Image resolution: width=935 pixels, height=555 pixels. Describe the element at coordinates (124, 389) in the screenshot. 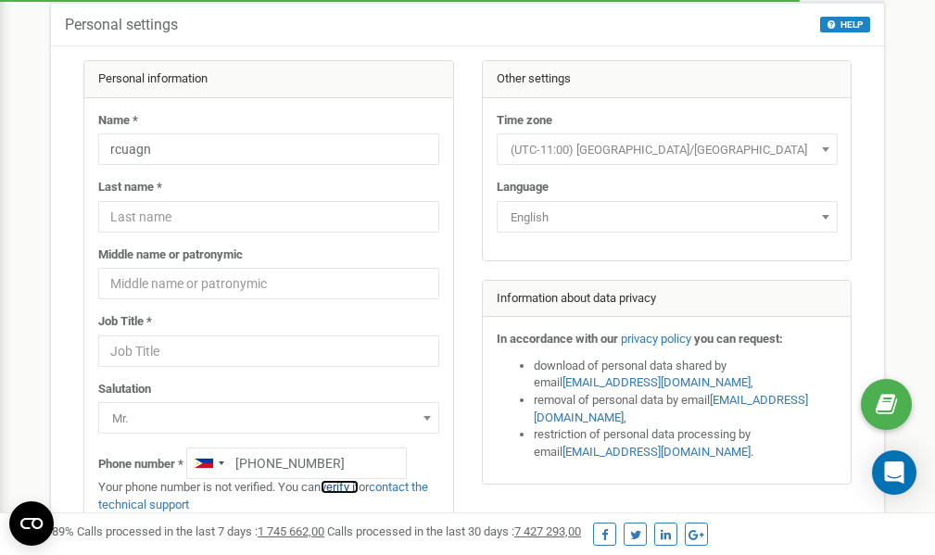

I see `label: Salutation` at that location.